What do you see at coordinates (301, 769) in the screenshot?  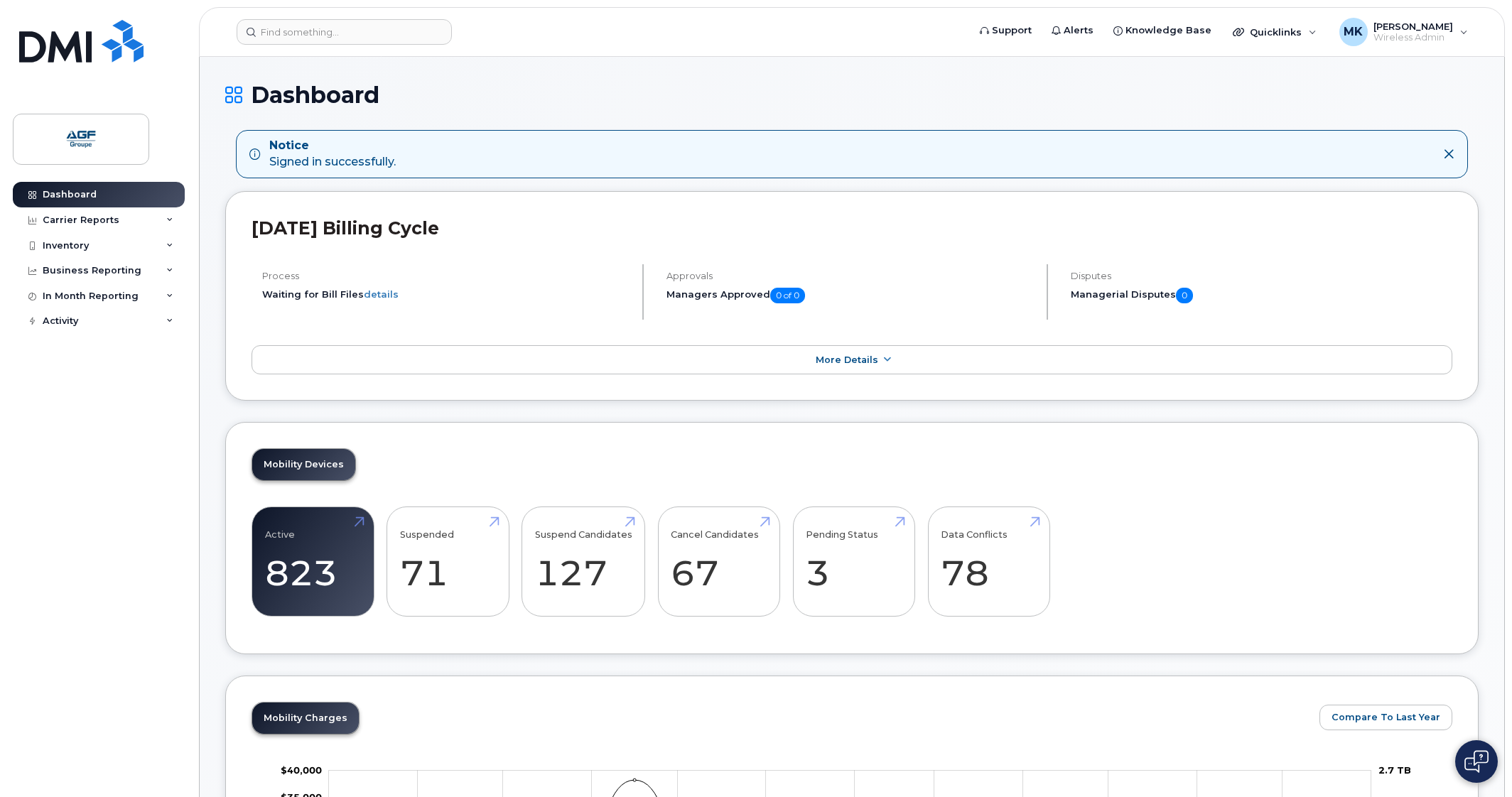 I see `tspan: $40,000` at bounding box center [301, 769].